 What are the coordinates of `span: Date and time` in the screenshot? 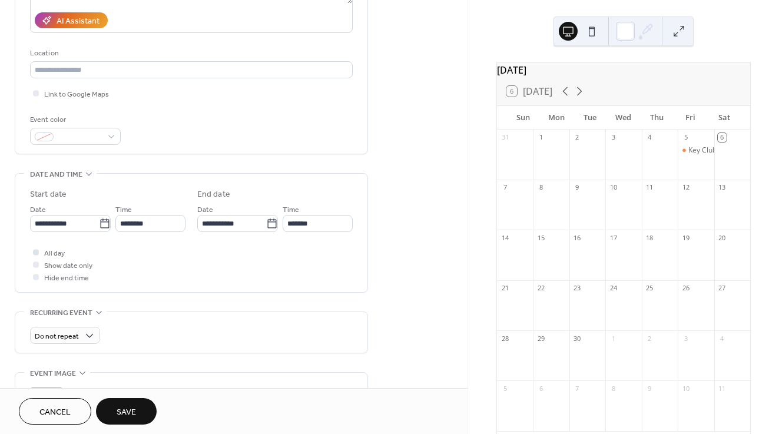 It's located at (56, 174).